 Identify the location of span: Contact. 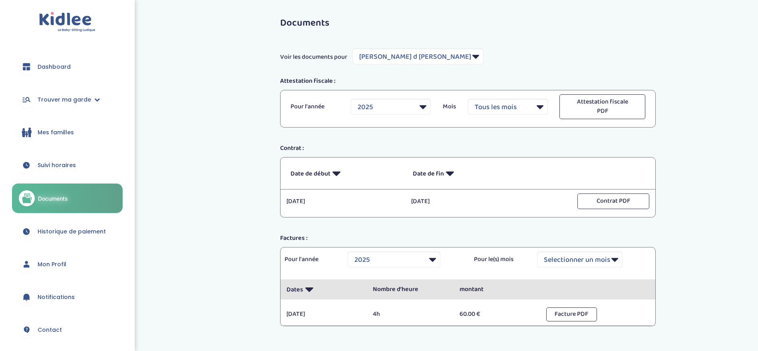
(50, 330).